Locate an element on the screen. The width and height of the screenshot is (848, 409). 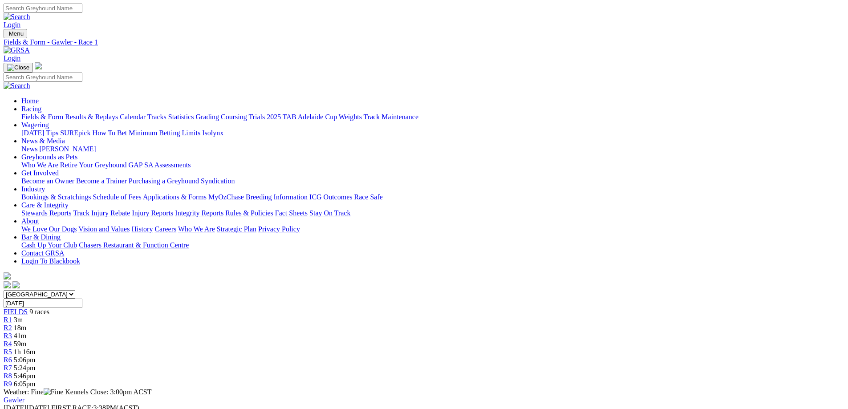
a: R1 is located at coordinates (8, 319).